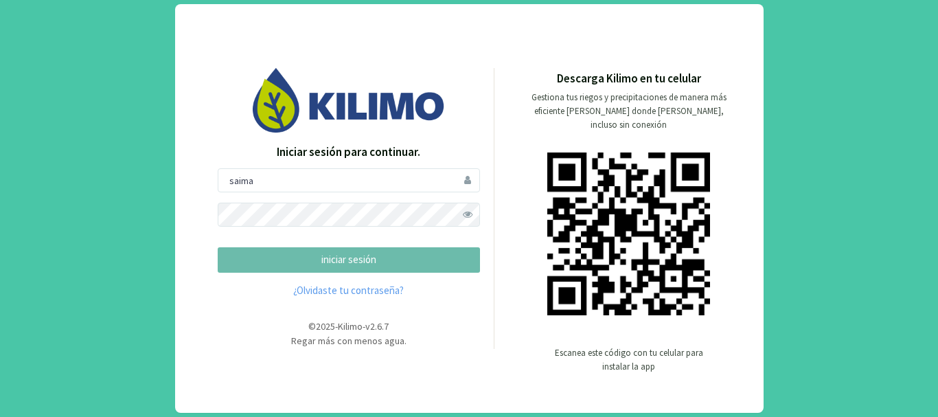 The height and width of the screenshot is (417, 938). What do you see at coordinates (629, 360) in the screenshot?
I see `p: Escanea este código con tu celular para instalar la app` at bounding box center [629, 360].